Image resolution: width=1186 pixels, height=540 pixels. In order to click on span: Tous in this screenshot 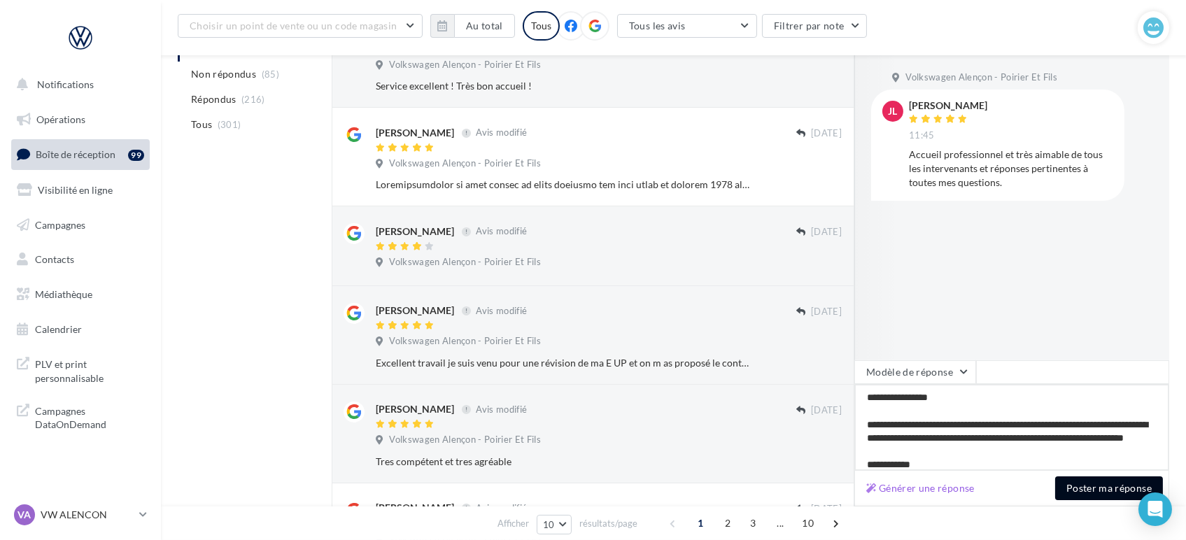, I will do `click(202, 125)`.